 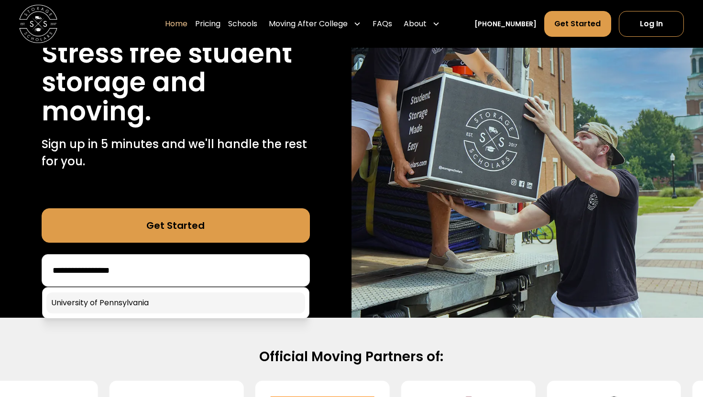 What do you see at coordinates (382, 24) in the screenshot?
I see `a: FAQs` at bounding box center [382, 24].